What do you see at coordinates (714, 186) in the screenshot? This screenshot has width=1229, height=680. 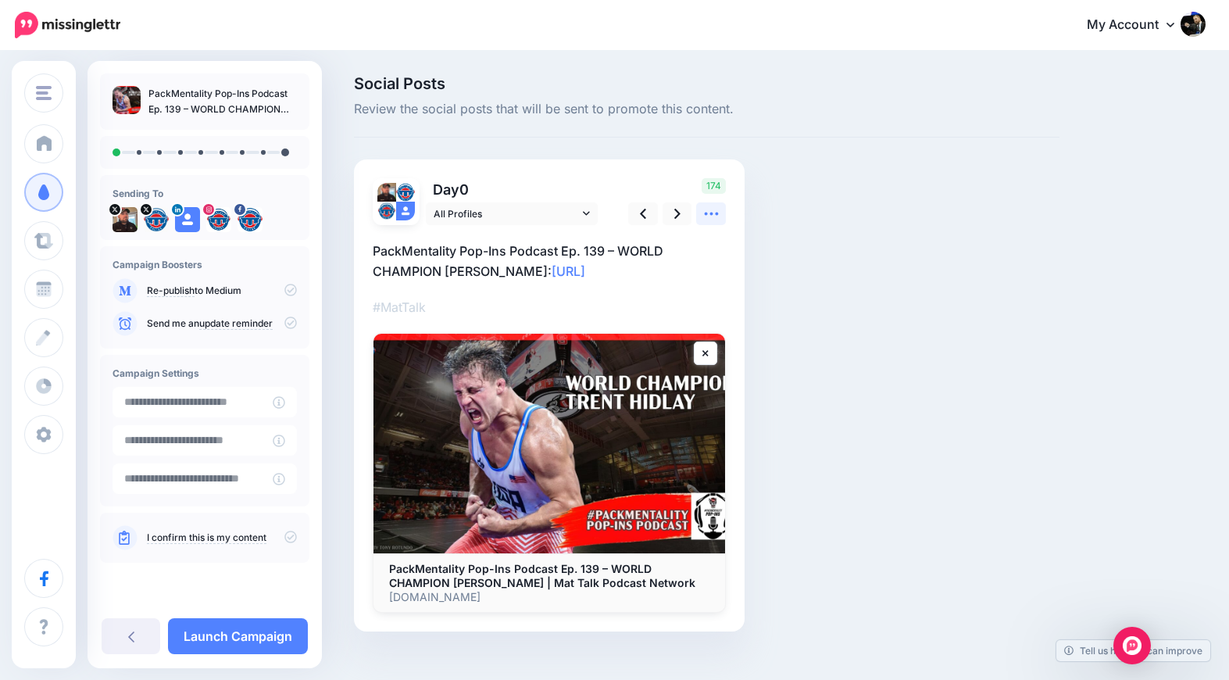 I see `span: 174` at bounding box center [714, 186].